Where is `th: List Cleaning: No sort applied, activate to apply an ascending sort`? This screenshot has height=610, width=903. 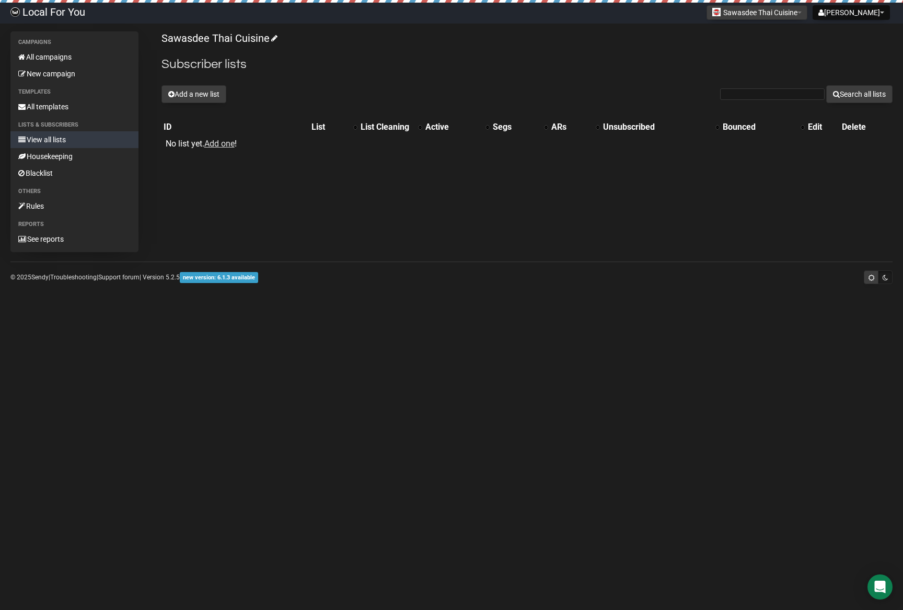 th: List Cleaning: No sort applied, activate to apply an ascending sort is located at coordinates (391, 127).